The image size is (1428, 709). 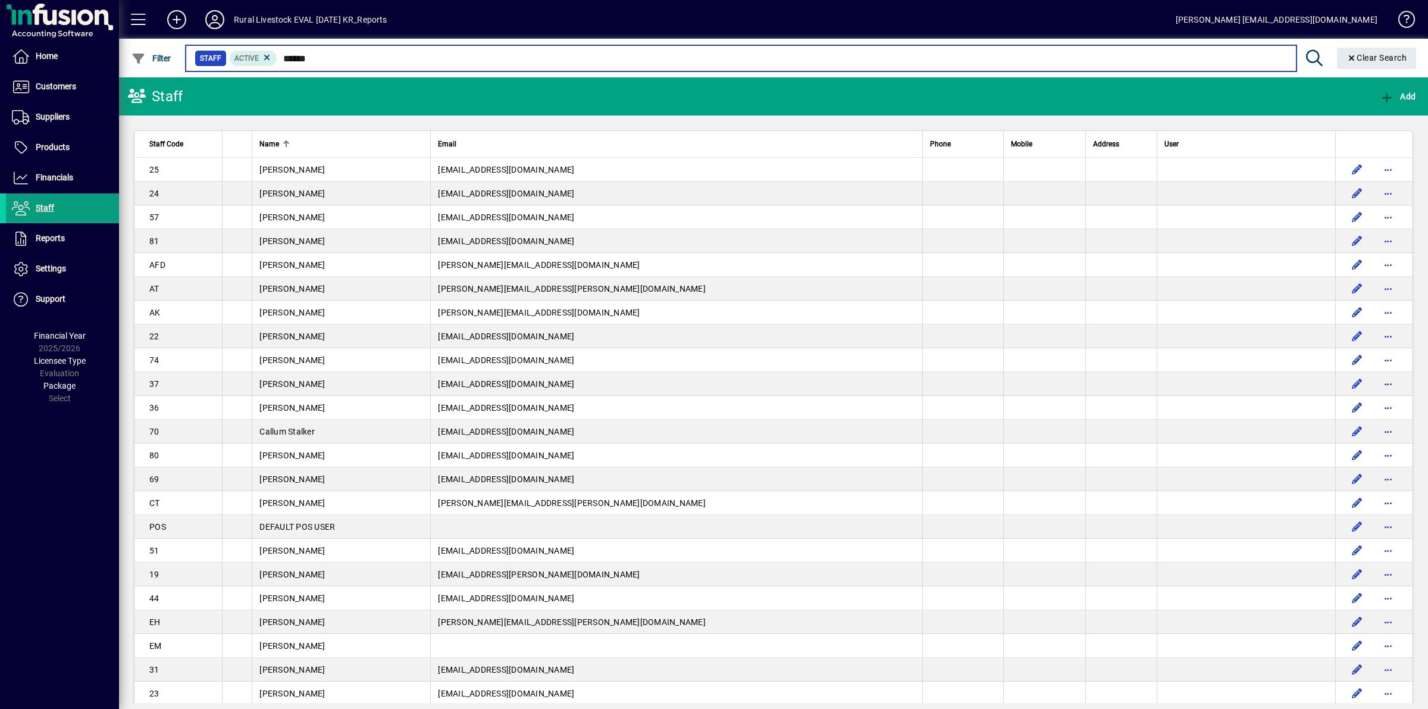 What do you see at coordinates (154, 574) in the screenshot?
I see `span: 19` at bounding box center [154, 574].